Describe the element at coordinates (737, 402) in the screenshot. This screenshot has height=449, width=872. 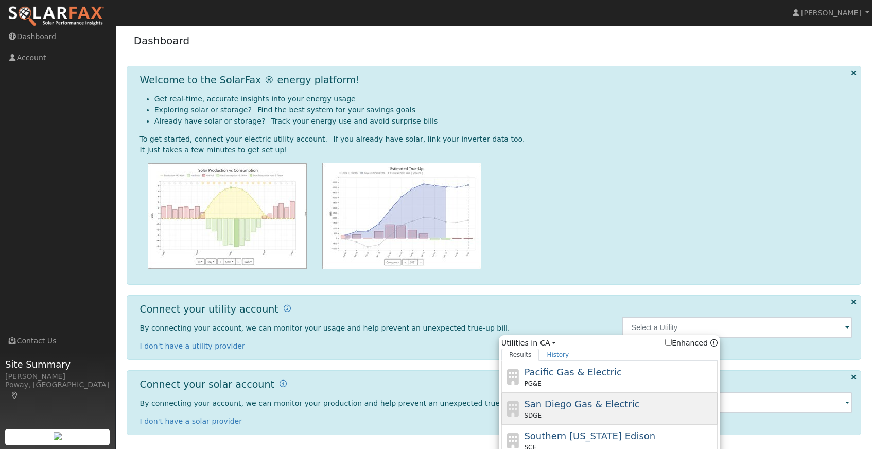
I see `input: Select an Inverter` at that location.